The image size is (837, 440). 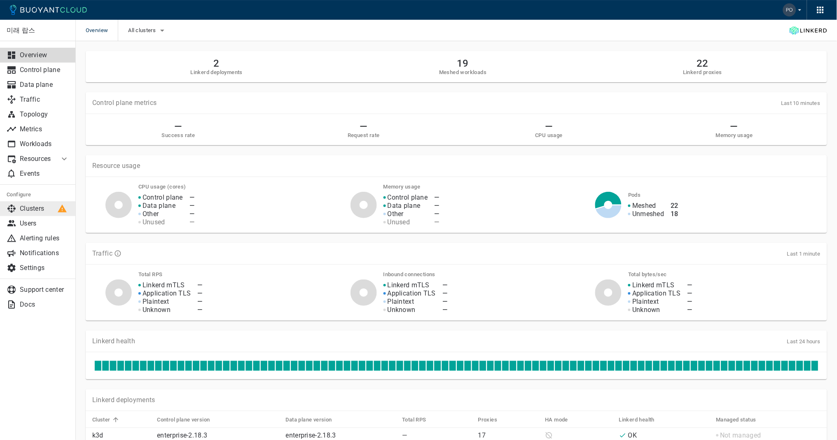 I want to click on h5: Request rate, so click(x=364, y=136).